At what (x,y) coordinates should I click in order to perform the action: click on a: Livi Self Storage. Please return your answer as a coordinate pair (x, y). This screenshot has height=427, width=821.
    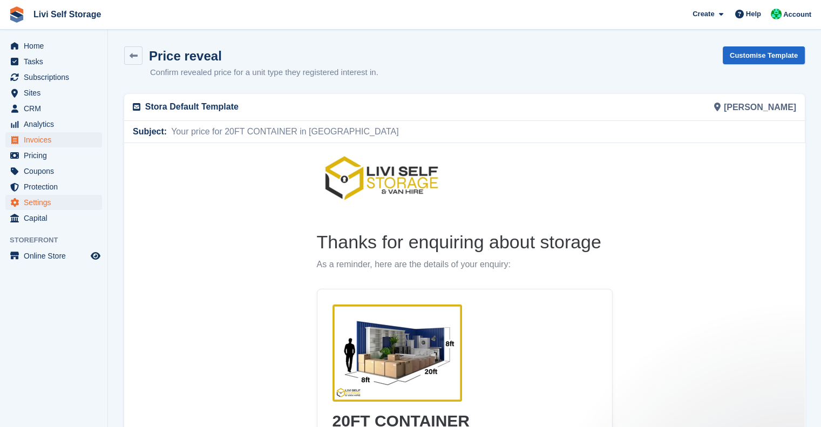
    Looking at the image, I should click on (67, 14).